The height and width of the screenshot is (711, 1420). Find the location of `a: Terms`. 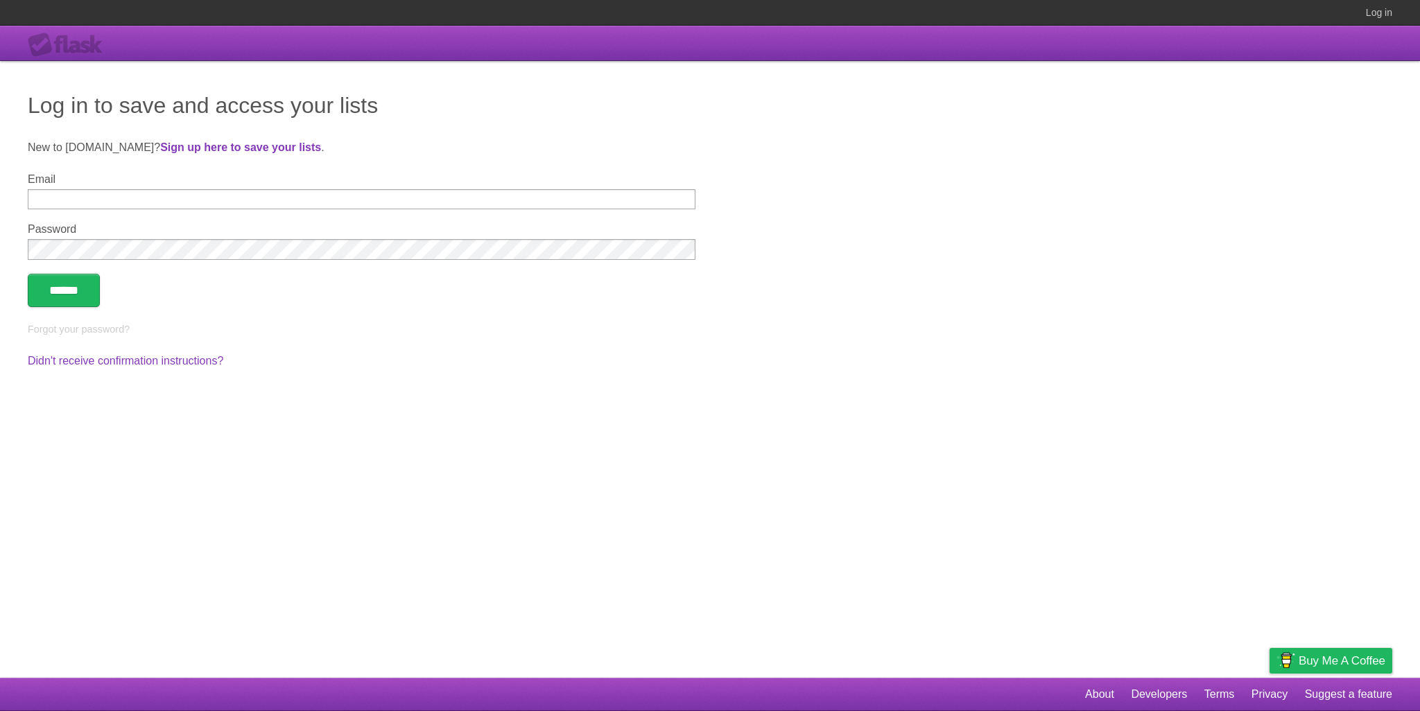

a: Terms is located at coordinates (1220, 695).